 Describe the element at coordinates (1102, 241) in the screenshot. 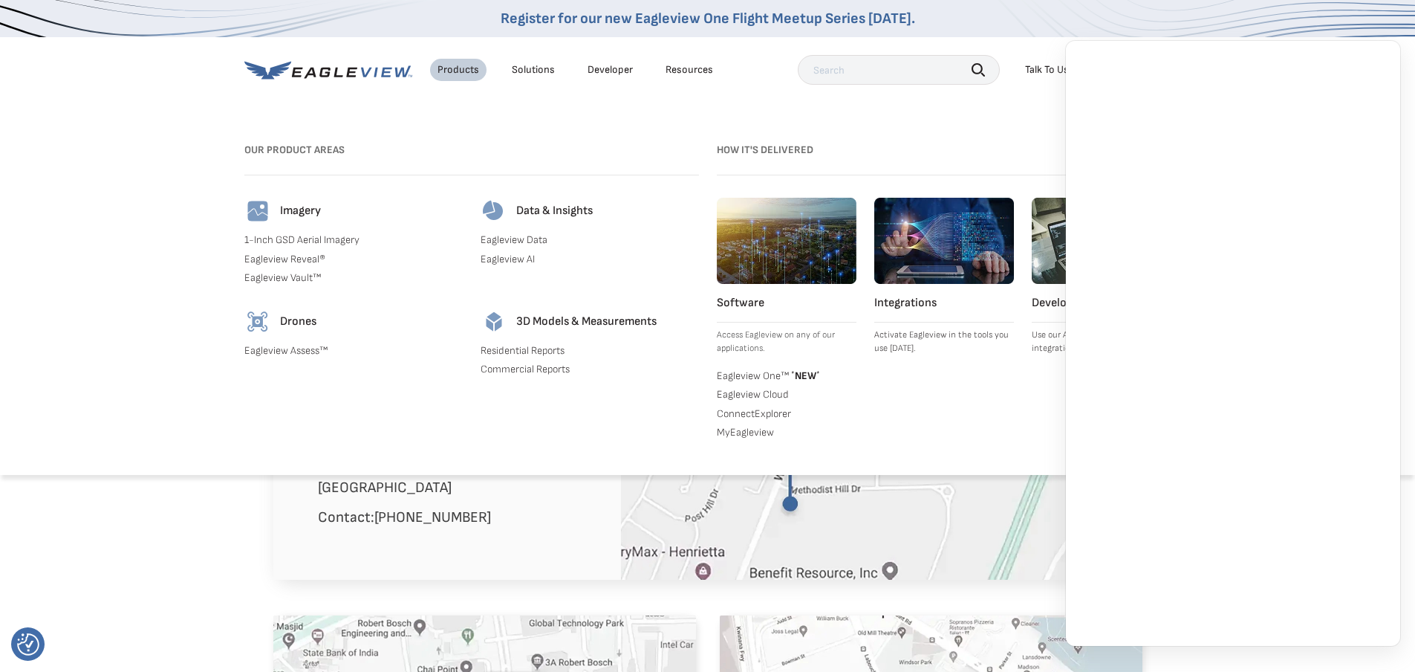

I see `img: developer.webp` at that location.